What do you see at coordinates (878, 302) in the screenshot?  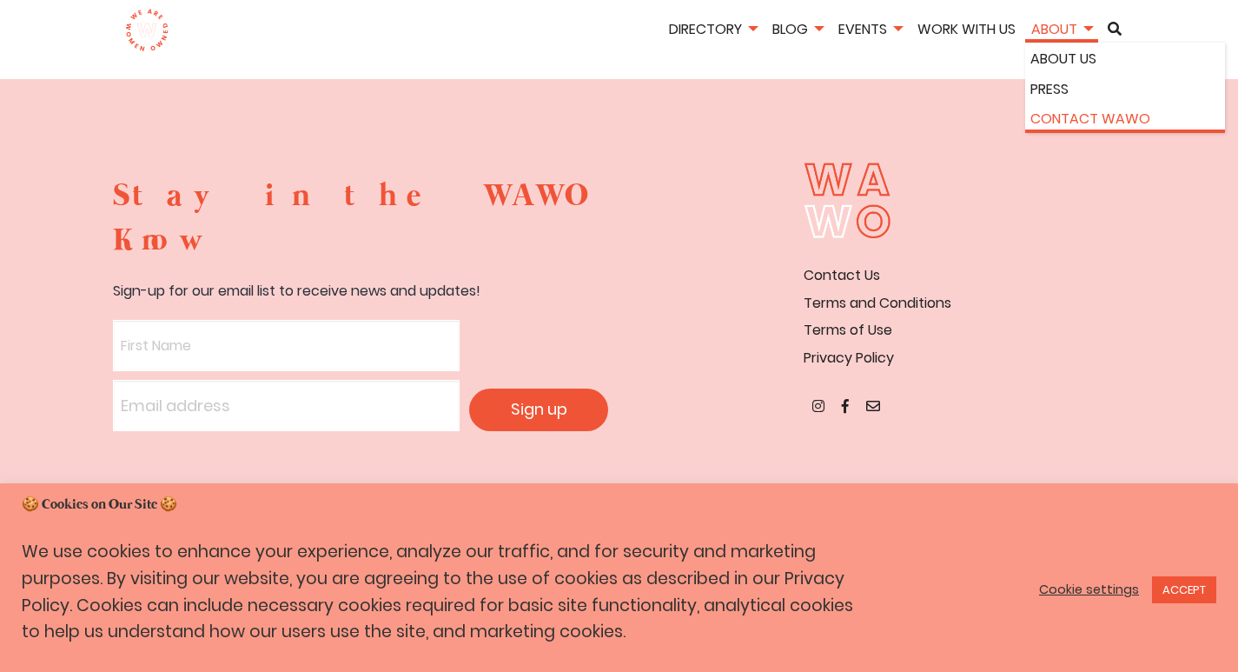 I see `a: Terms and Conditions` at bounding box center [878, 302].